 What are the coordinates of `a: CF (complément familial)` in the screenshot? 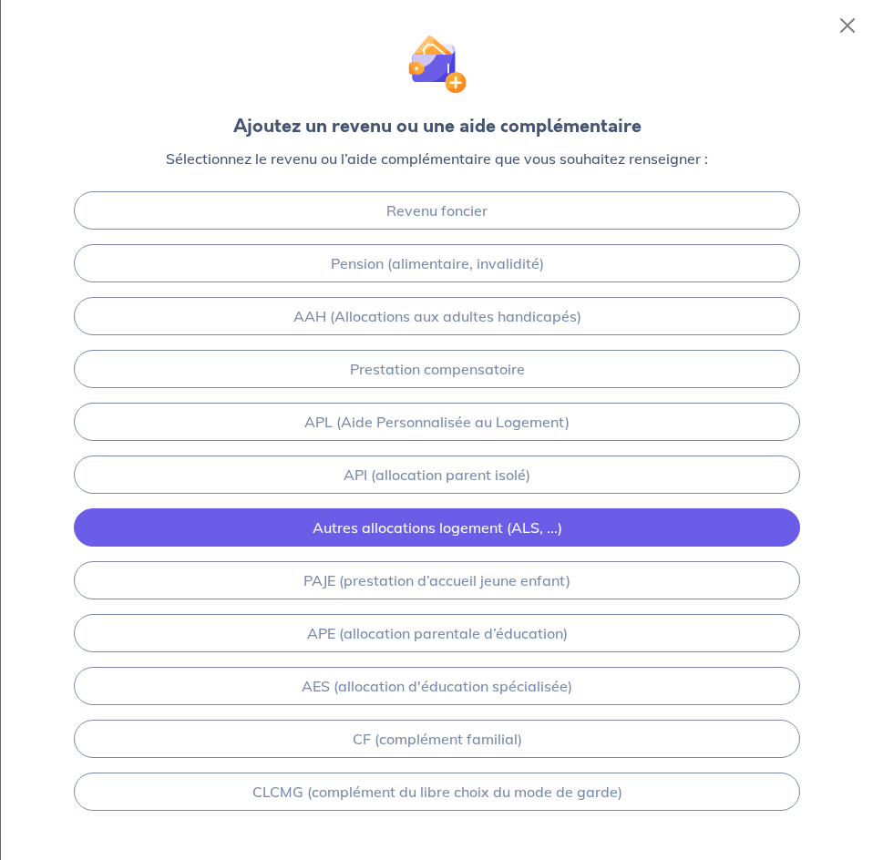 It's located at (438, 739).